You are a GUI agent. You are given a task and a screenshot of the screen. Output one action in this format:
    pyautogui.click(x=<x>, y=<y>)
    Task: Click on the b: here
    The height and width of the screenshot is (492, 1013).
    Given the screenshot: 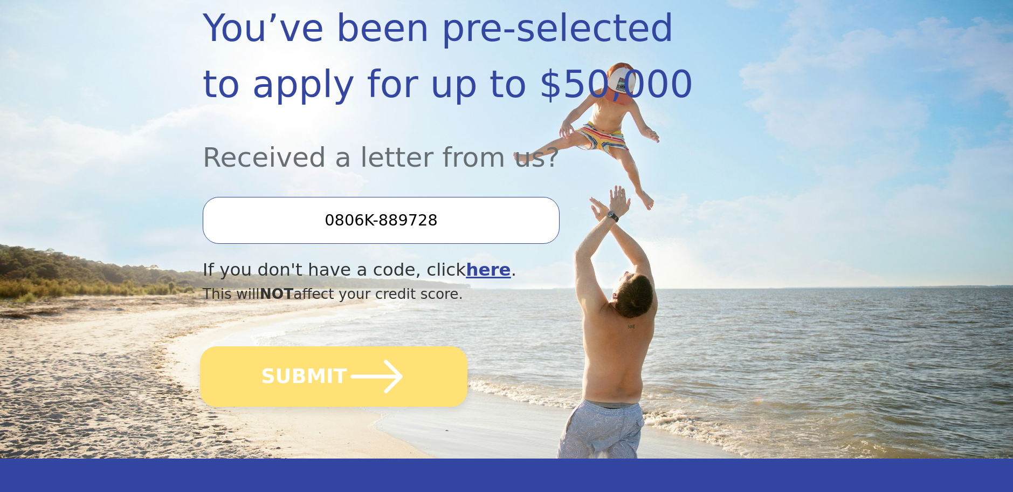 What is the action you would take?
    pyautogui.click(x=488, y=269)
    